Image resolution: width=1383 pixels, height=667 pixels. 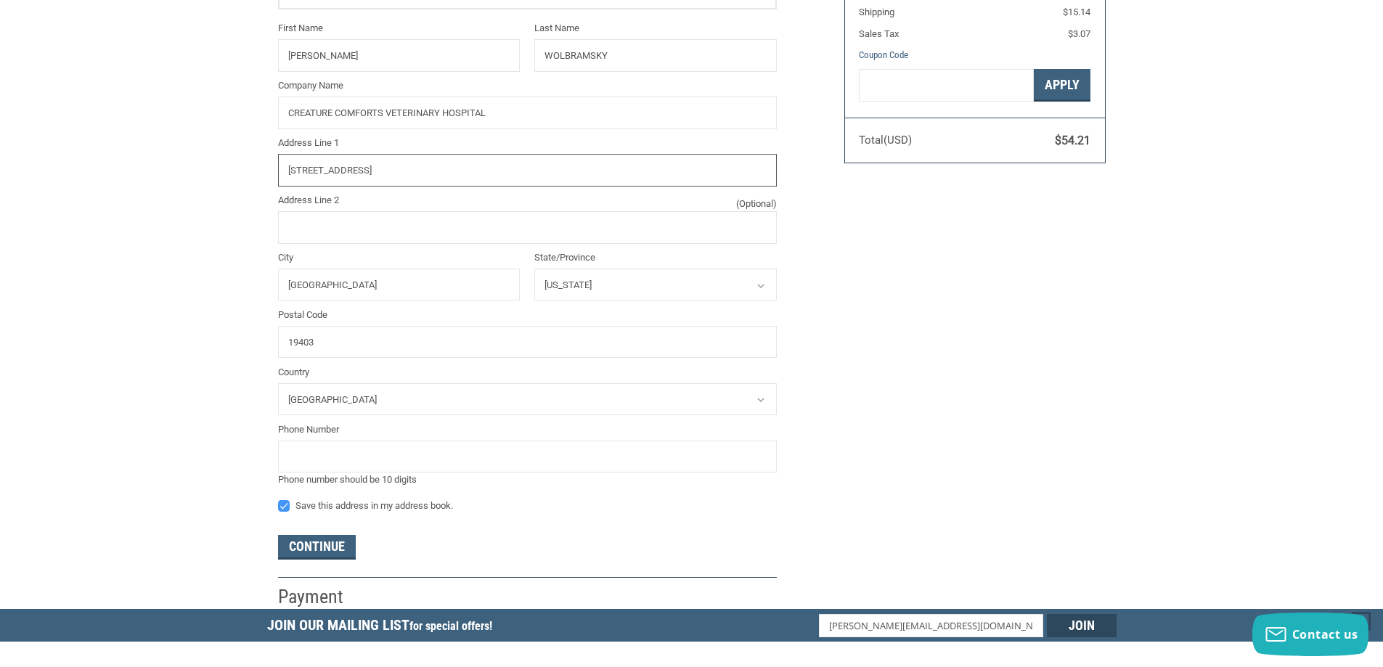 I want to click on button: Watch it later, so click(x=180, y=306).